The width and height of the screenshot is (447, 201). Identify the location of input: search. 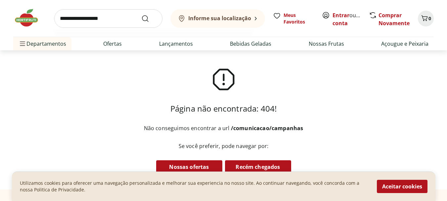
(108, 19).